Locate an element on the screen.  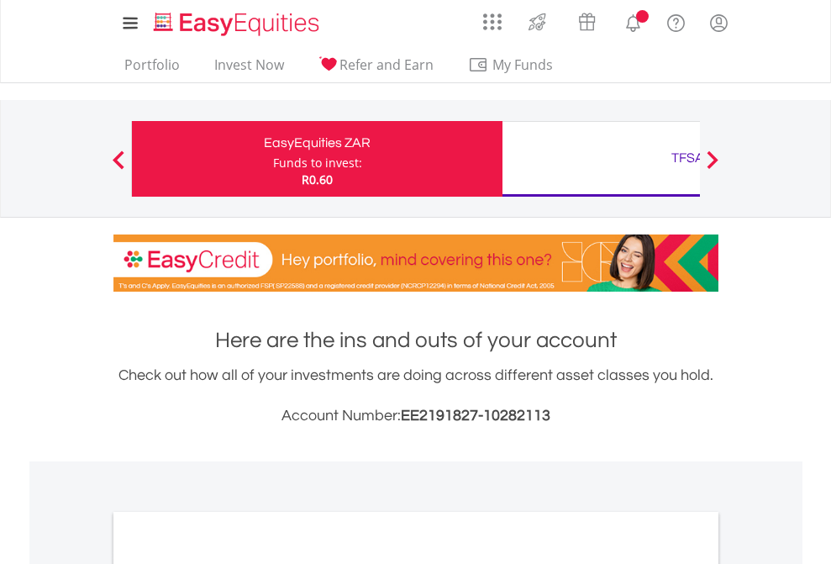
a: Notifications is located at coordinates (633, 21).